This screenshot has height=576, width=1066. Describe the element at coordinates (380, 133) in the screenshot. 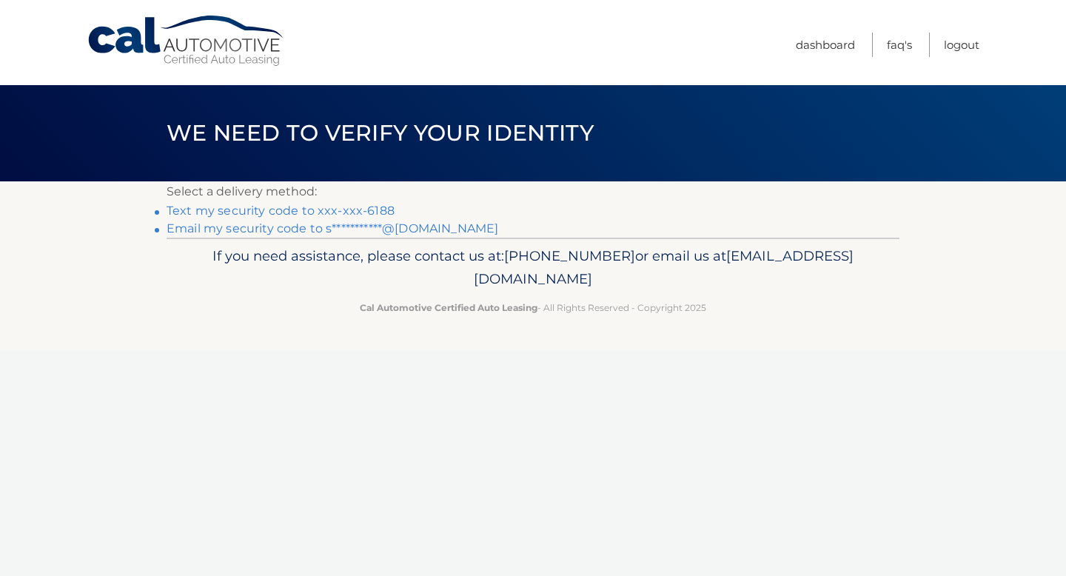

I see `span: We need to verify your identity` at that location.